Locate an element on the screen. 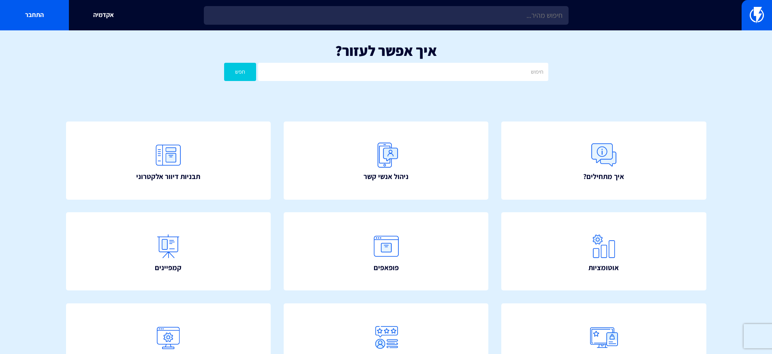  a: תבניות דיוור אלקטרוני is located at coordinates (169, 161).